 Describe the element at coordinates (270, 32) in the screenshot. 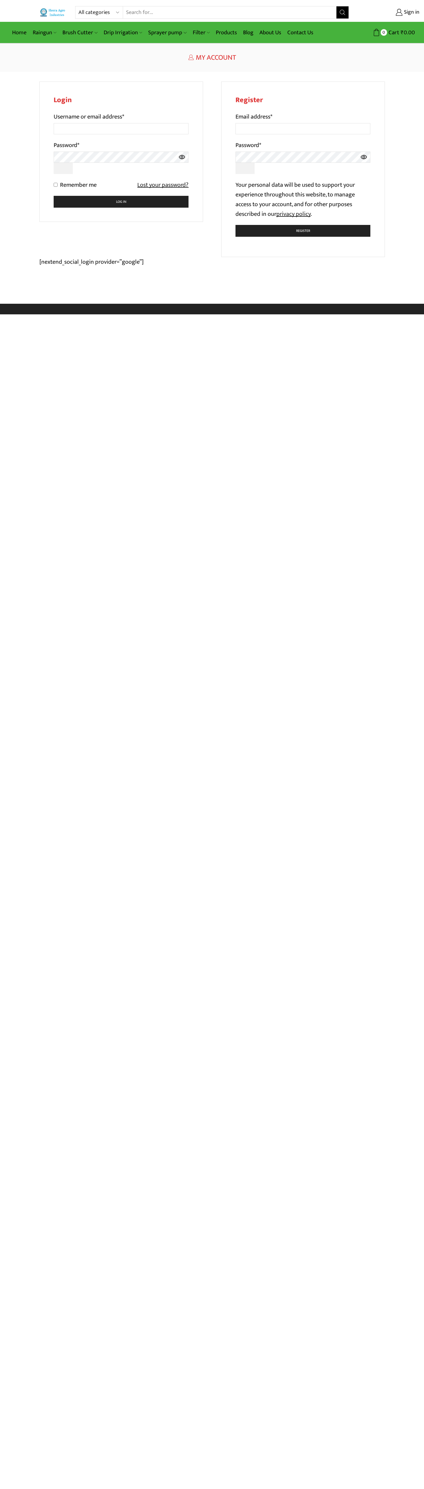

I see `a: About Us` at that location.